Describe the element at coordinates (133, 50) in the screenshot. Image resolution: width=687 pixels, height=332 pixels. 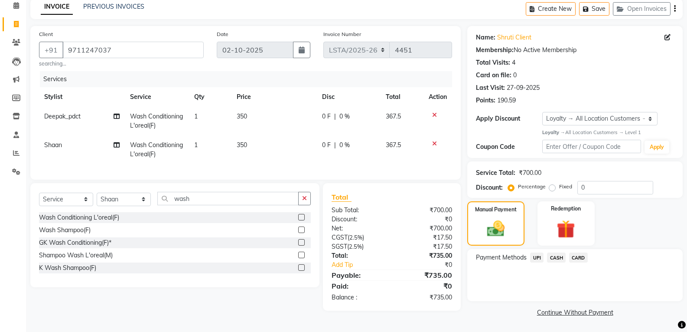
I see `input: Search by Name/Mobile/Email/Code` at that location.